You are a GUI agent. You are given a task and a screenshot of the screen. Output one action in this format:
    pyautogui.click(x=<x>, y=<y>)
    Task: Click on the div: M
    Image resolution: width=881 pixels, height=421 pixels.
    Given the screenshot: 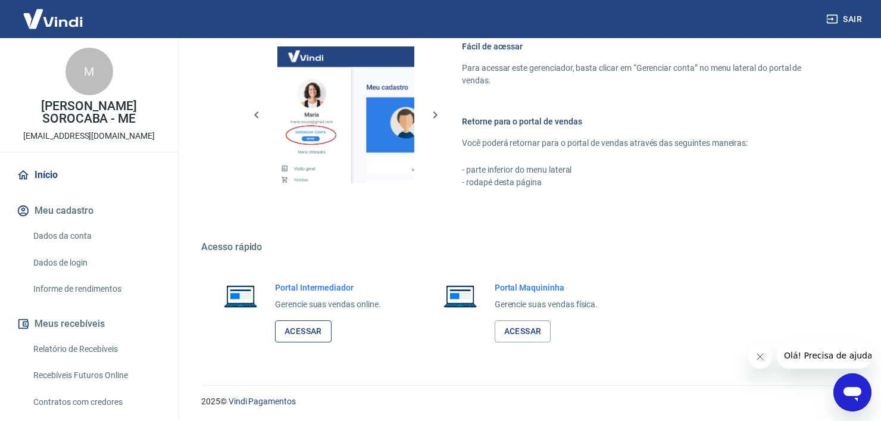 What is the action you would take?
    pyautogui.click(x=89, y=71)
    